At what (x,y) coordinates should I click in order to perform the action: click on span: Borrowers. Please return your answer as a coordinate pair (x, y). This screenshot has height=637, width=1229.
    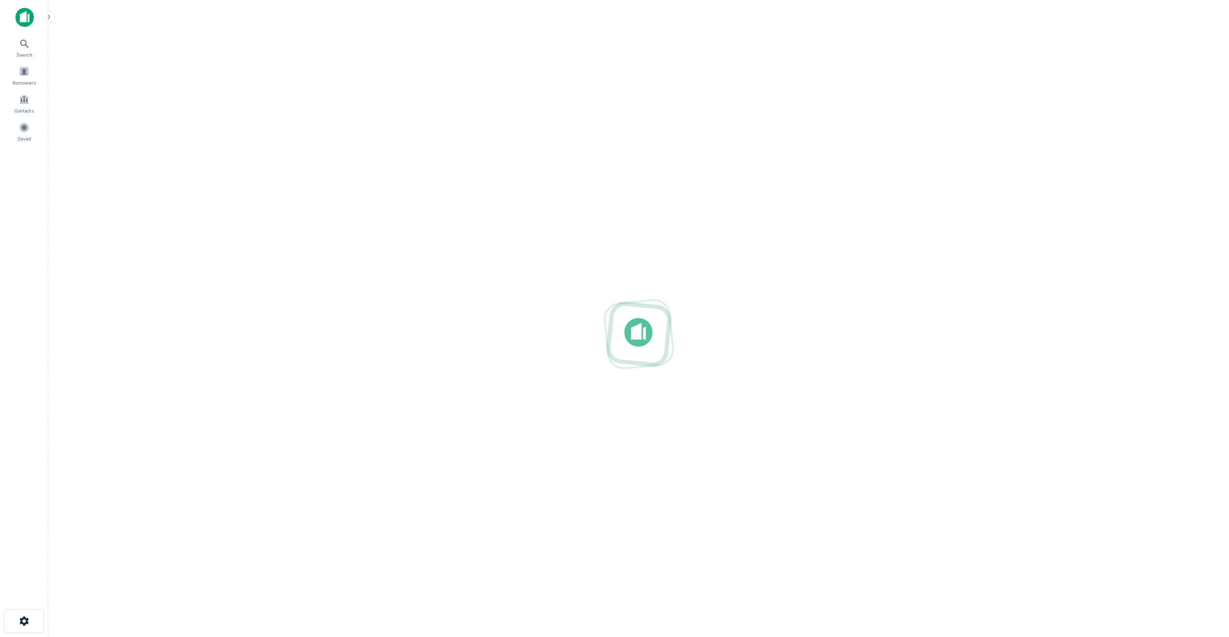
    Looking at the image, I should click on (24, 83).